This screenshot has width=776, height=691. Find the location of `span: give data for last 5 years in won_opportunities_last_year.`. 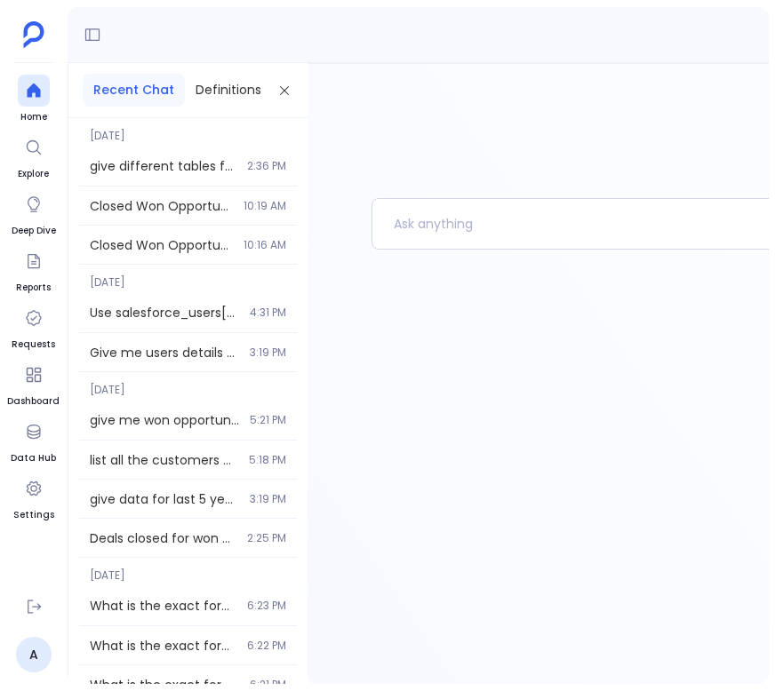

span: give data for last 5 years in won_opportunities_last_year. is located at coordinates (164, 499).